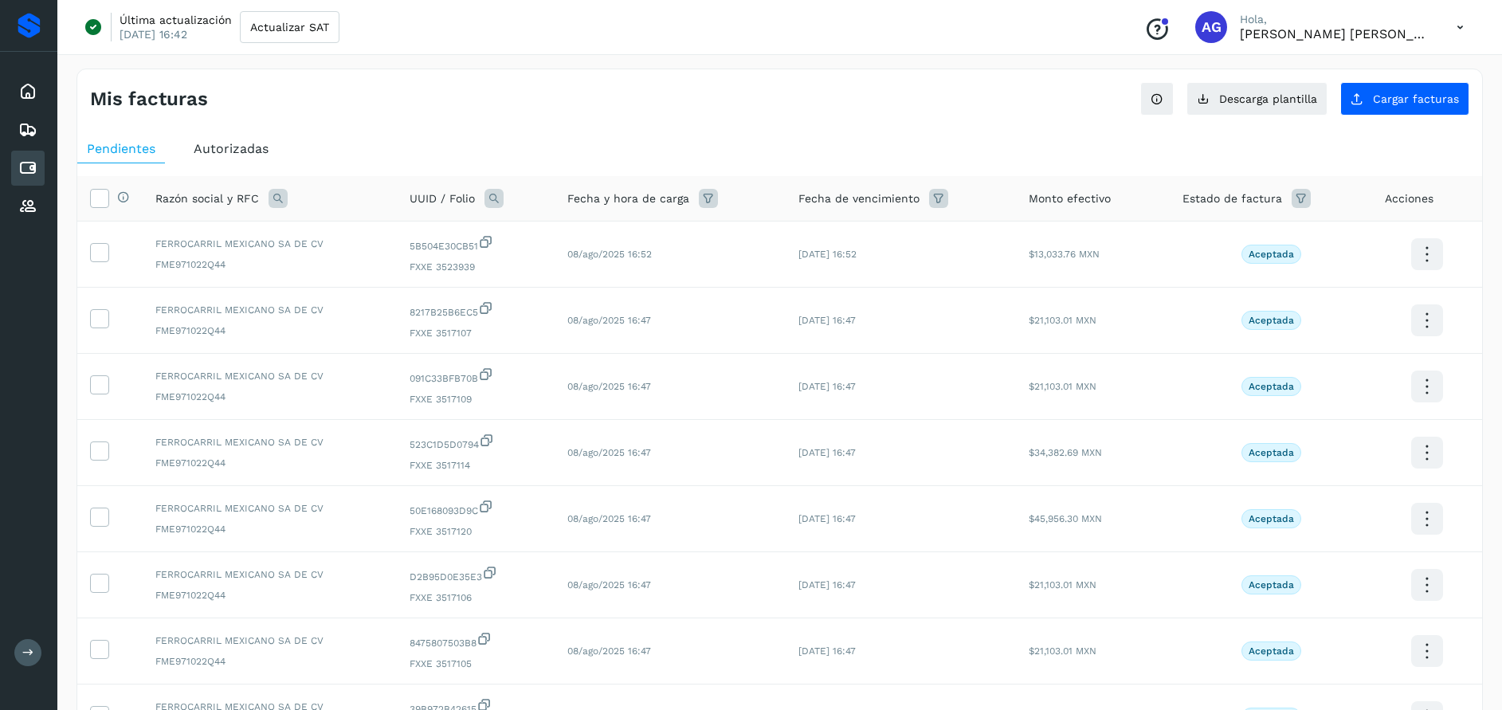 Image resolution: width=1502 pixels, height=710 pixels. What do you see at coordinates (475, 641) in the screenshot?
I see `span: 8475807503B8` at bounding box center [475, 641].